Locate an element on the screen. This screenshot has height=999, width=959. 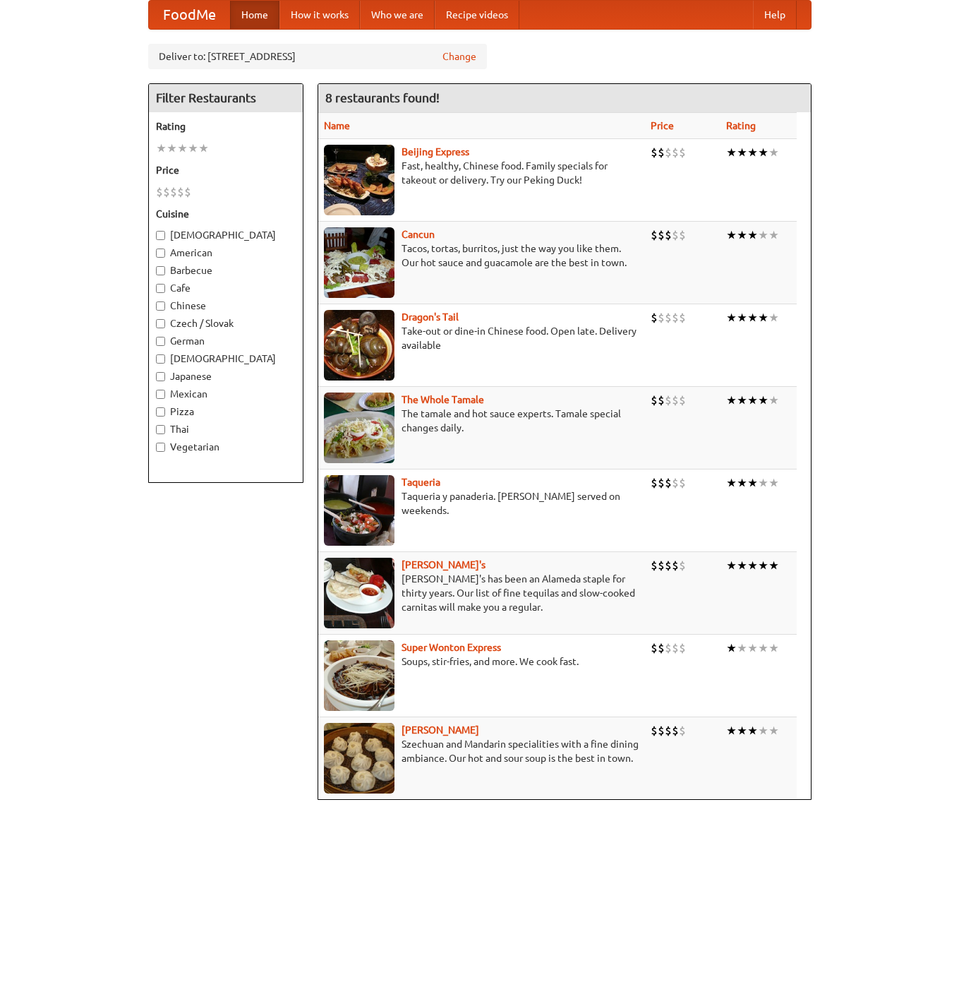
input: Vegetarian is located at coordinates (160, 447).